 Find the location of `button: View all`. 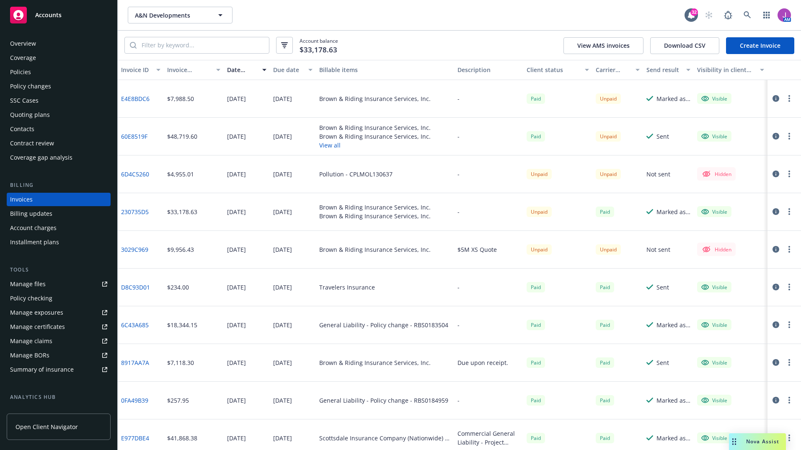

button: View all is located at coordinates (375, 145).